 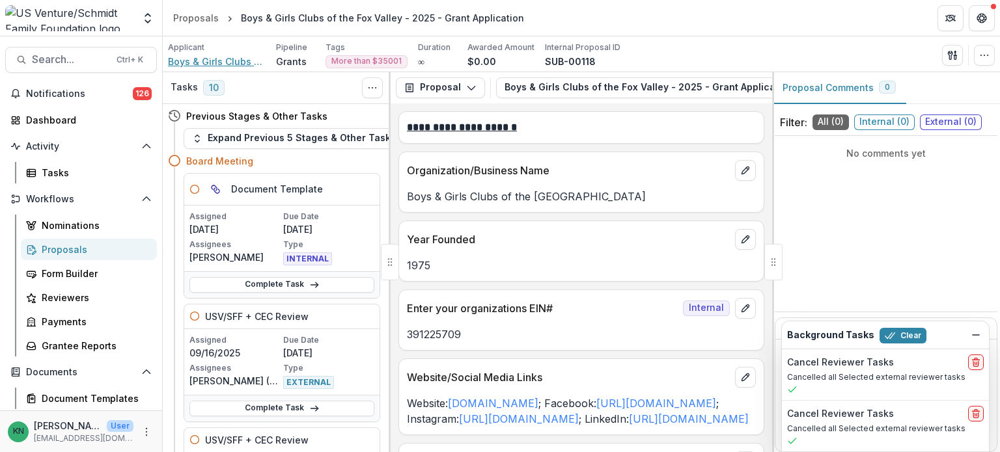 I want to click on button: Open entity switcher, so click(x=148, y=18).